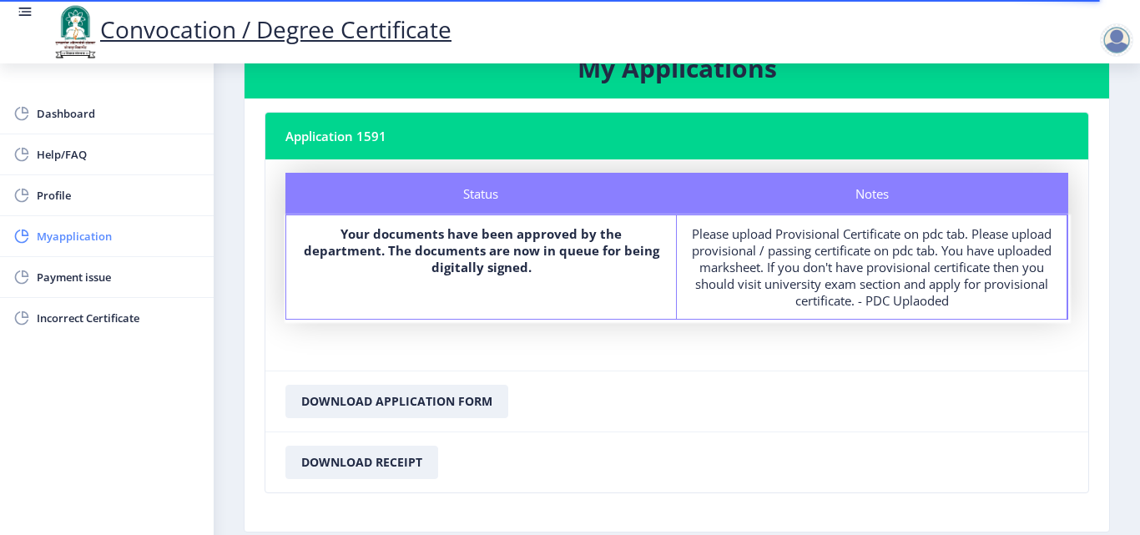 The image size is (1140, 535). What do you see at coordinates (119, 236) in the screenshot?
I see `span: Myapplication` at bounding box center [119, 236].